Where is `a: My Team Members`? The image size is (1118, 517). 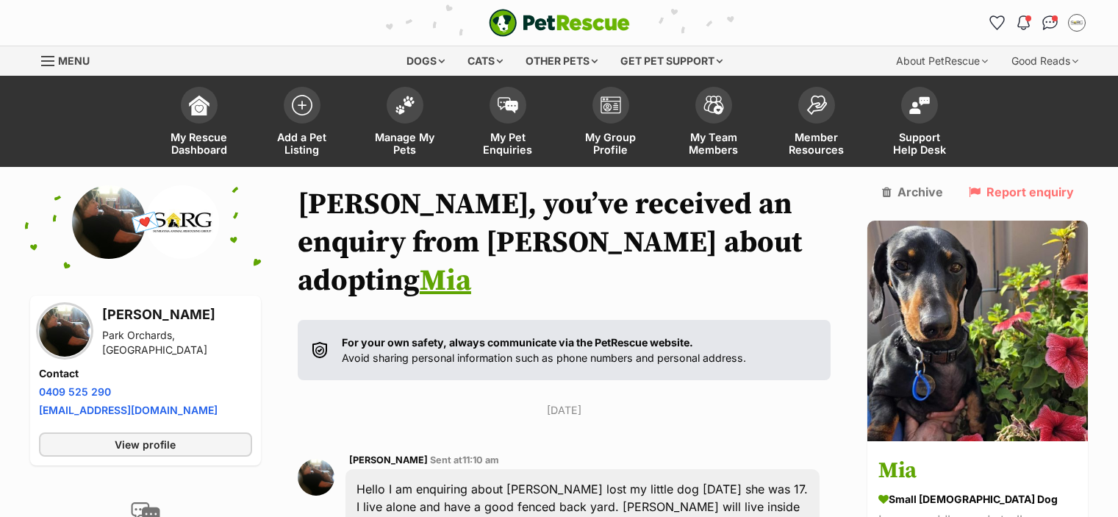 a: My Team Members is located at coordinates (714, 123).